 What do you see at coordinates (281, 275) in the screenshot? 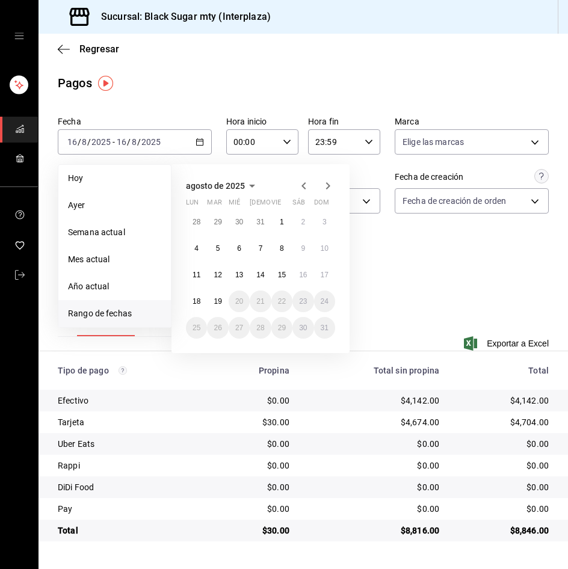
I see `button: 15 de agosto de 2025` at bounding box center [281, 275].